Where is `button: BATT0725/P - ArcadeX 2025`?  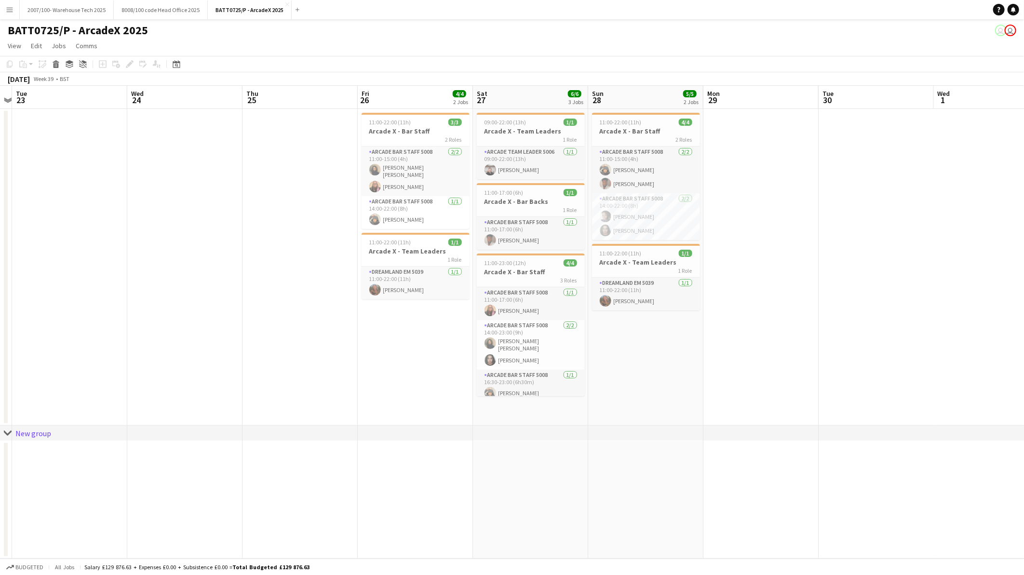 button: BATT0725/P - ArcadeX 2025 is located at coordinates (250, 10).